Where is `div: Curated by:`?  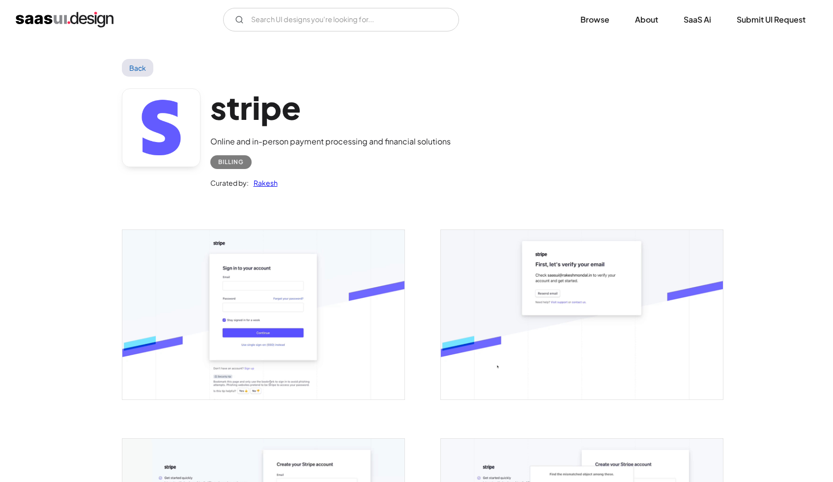 div: Curated by: is located at coordinates (230, 183).